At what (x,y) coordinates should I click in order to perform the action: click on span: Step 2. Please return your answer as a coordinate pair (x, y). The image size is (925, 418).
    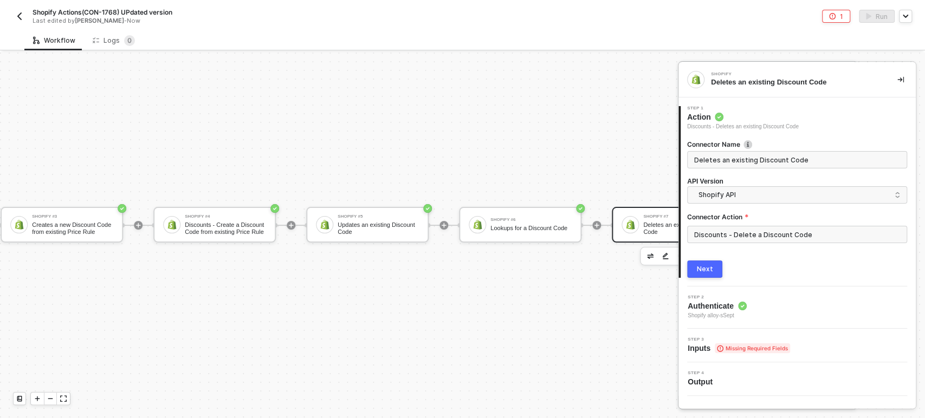
    Looking at the image, I should click on (717, 297).